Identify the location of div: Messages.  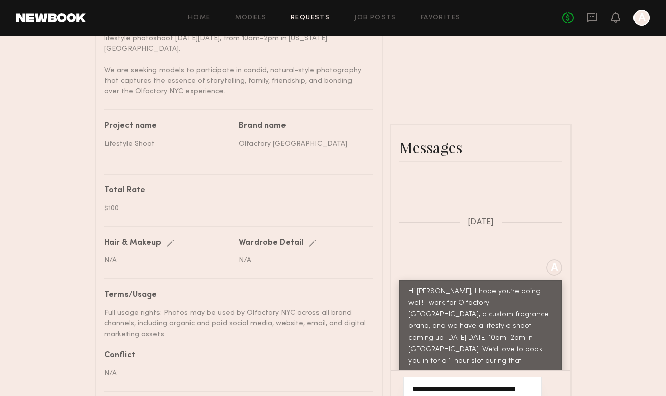
(480, 147).